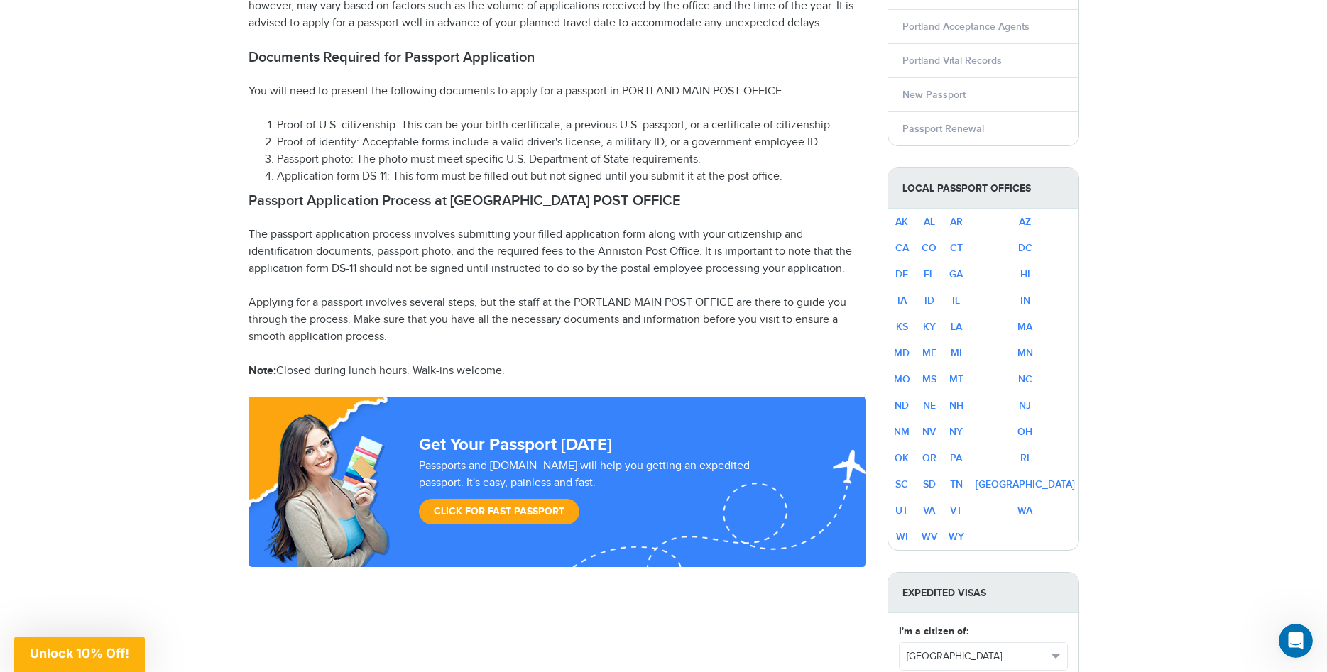 This screenshot has height=672, width=1327. What do you see at coordinates (80, 653) in the screenshot?
I see `span: Unlock 10% Off!` at bounding box center [80, 653].